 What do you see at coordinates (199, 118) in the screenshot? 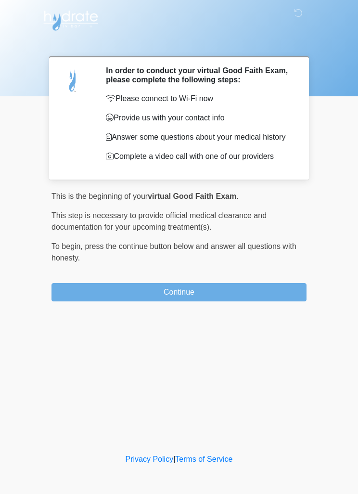
I see `p: Provide us with your contact info` at bounding box center [199, 118].